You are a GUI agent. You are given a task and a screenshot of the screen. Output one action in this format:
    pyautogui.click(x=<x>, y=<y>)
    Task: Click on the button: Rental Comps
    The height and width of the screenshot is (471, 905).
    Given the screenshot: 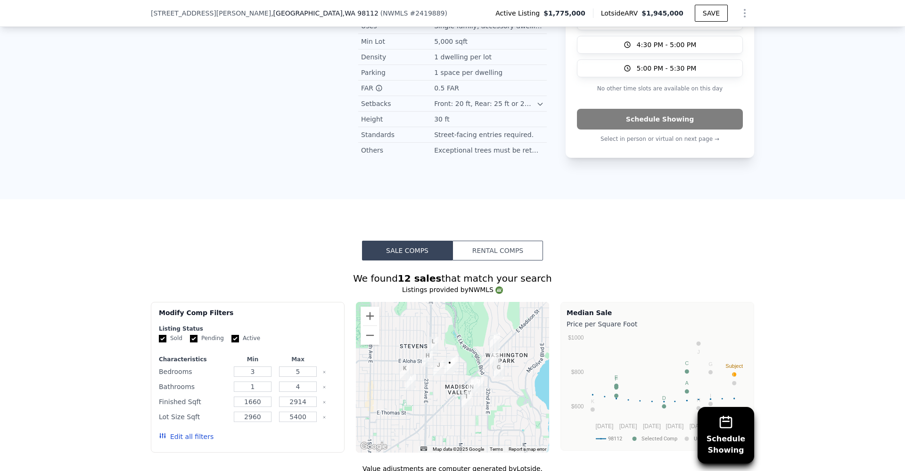 What is the action you would take?
    pyautogui.click(x=498, y=251)
    